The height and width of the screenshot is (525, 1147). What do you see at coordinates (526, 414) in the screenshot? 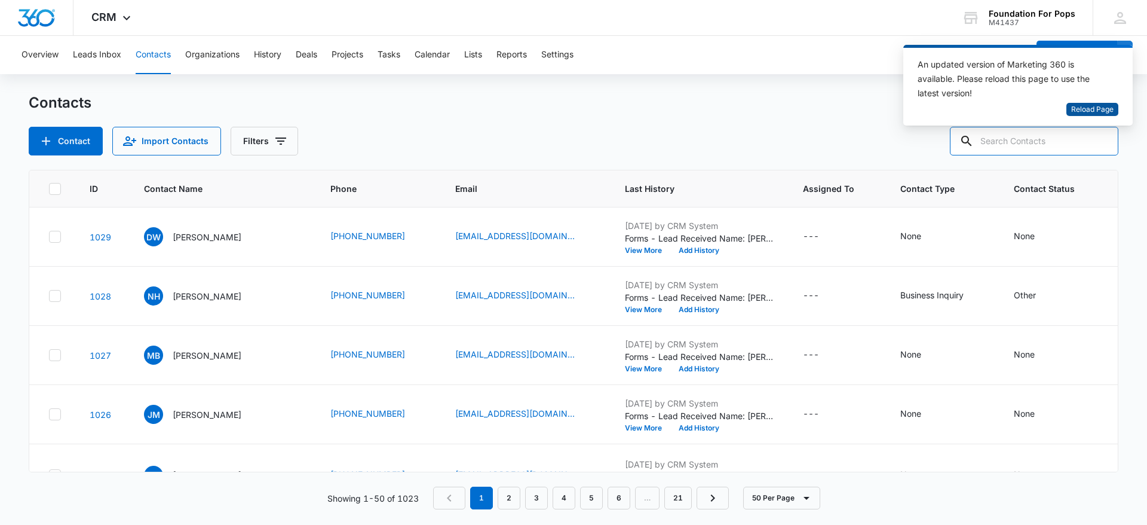
I see `div: Email - acaulton@riverviewhealthrehab.net - Select to Edit Field` at bounding box center [526, 414].